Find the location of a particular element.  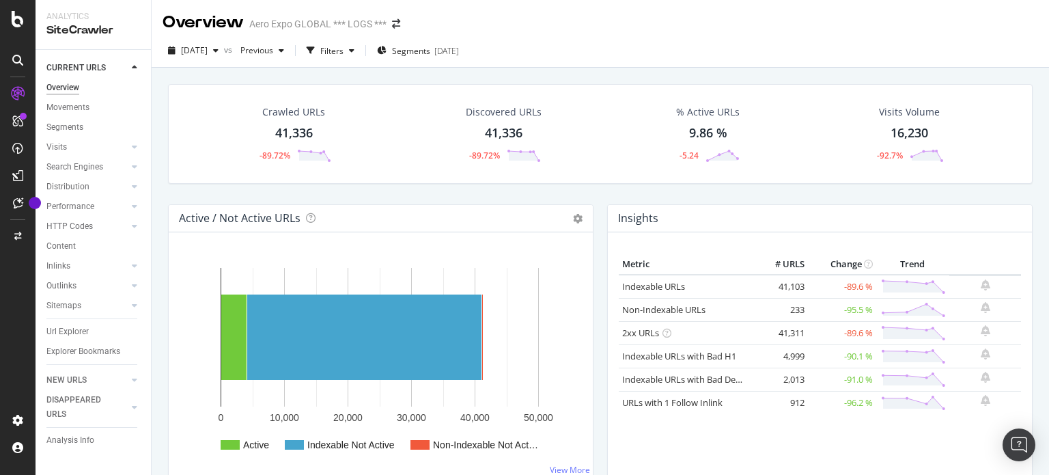

th: # URLS is located at coordinates (781, 264).